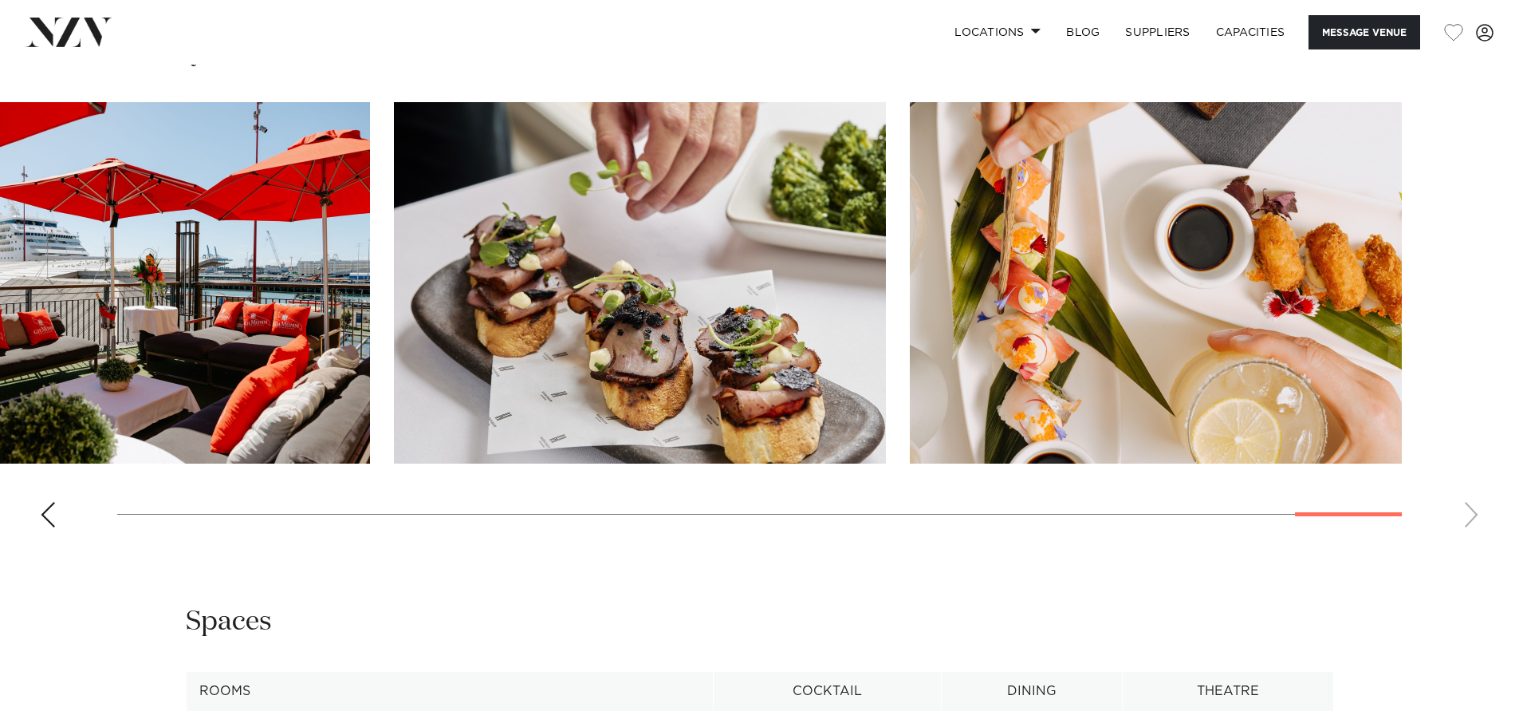 The image size is (1519, 727). Describe the element at coordinates (229, 621) in the screenshot. I see `h2: Spaces` at that location.